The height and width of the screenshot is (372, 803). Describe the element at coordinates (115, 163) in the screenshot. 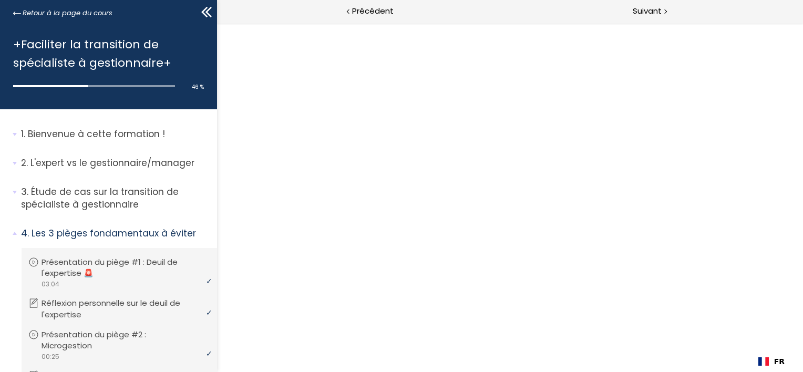

I see `p: L'expert vs le gestionnaire/manager` at that location.